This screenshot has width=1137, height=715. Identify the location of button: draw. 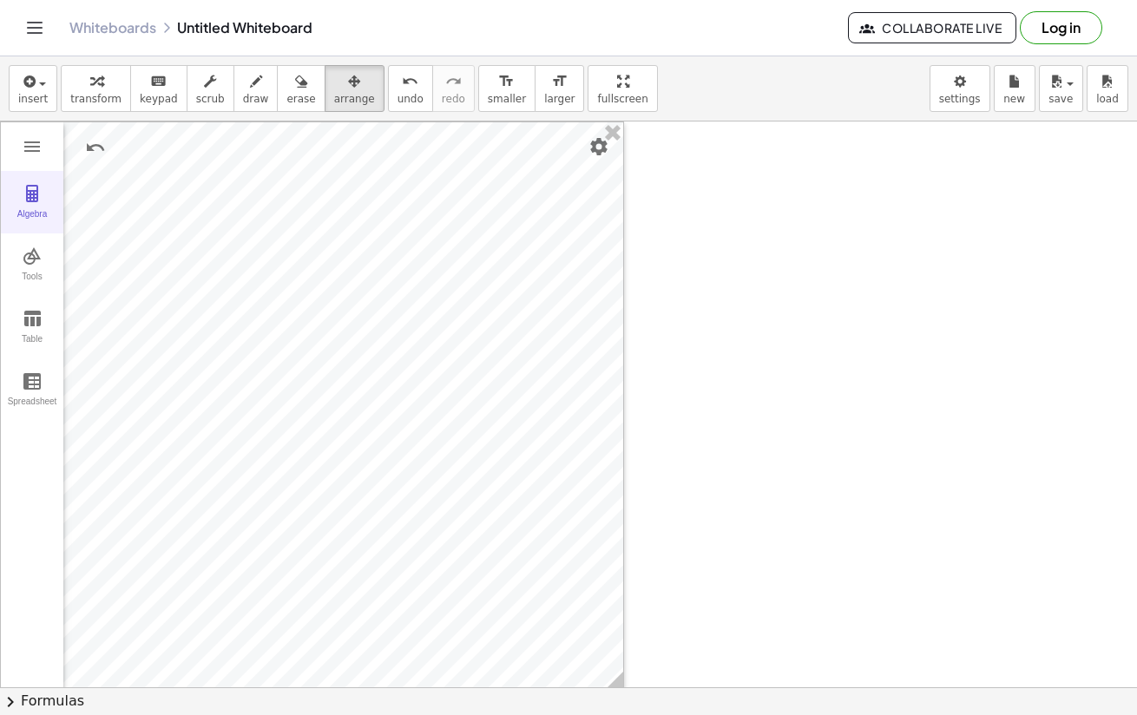
(256, 89).